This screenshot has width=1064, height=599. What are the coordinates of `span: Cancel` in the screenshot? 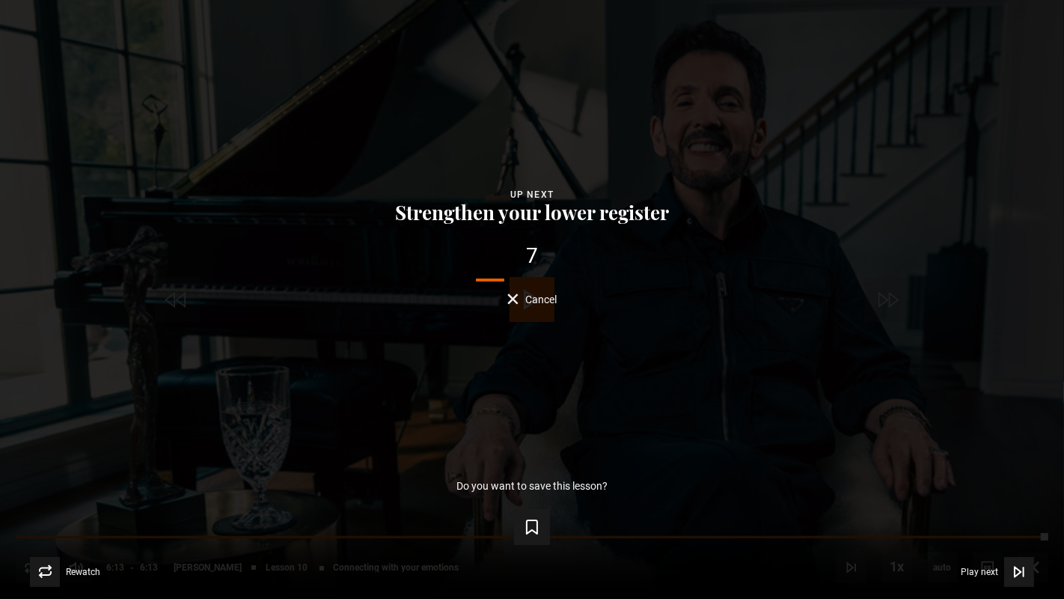 It's located at (542, 299).